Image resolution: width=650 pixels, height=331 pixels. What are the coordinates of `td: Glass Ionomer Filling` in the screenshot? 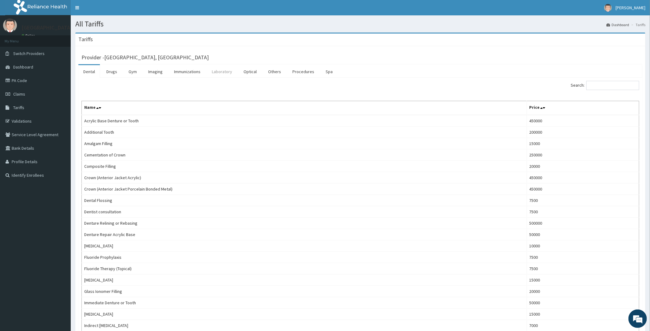 It's located at (305, 292).